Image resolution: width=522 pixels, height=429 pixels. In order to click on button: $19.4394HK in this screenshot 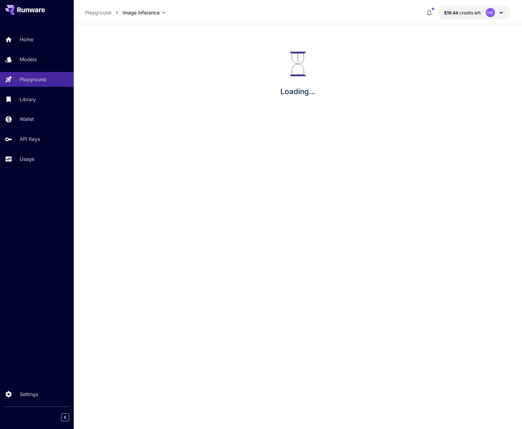, I will do `click(475, 13)`.